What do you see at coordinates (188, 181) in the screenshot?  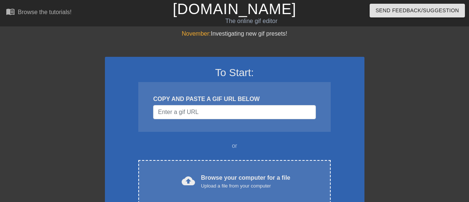 I see `span: cloud_upload` at bounding box center [188, 181].